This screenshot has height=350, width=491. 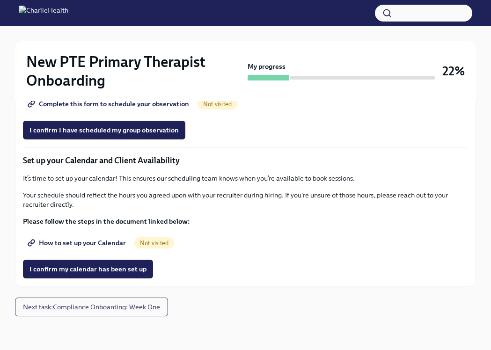 What do you see at coordinates (109, 104) in the screenshot?
I see `a: Complete this form to schedule your observation` at bounding box center [109, 104].